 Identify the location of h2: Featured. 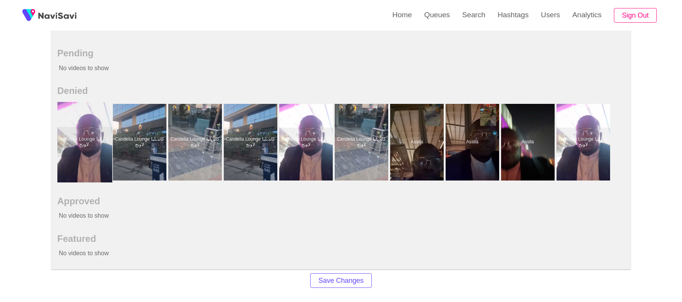
(341, 238).